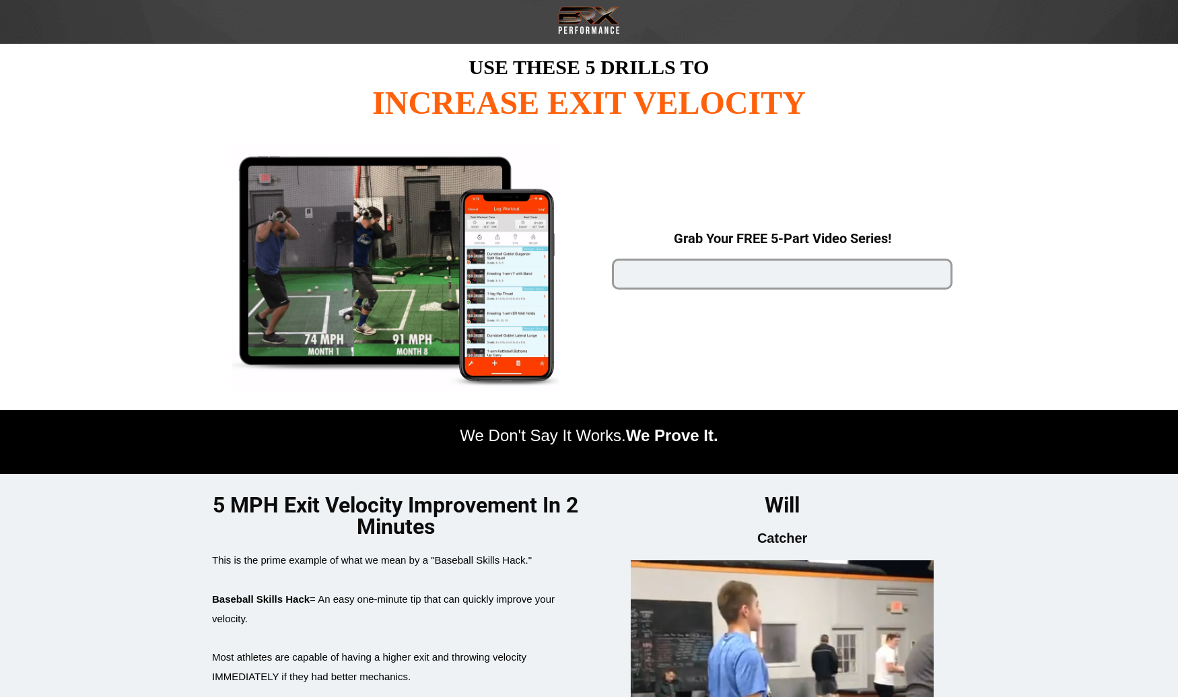  What do you see at coordinates (369, 666) in the screenshot?
I see `span: Most athletes are capable of having a higher exit and throwing velocity IMMEDIATELY if they had b...` at bounding box center [369, 666].